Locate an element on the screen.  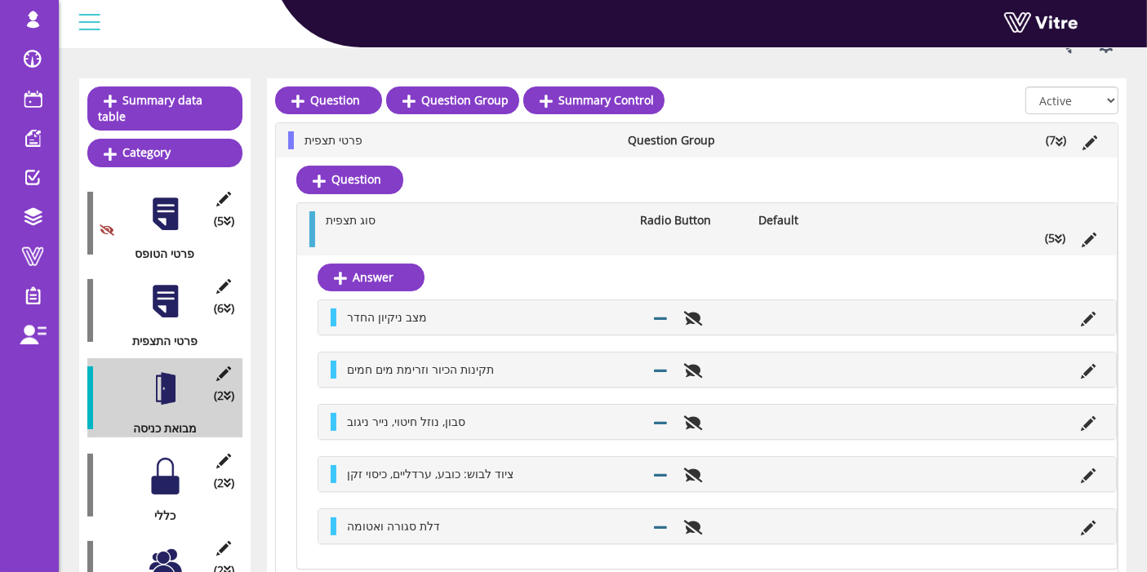
li: Question Group is located at coordinates (680, 140).